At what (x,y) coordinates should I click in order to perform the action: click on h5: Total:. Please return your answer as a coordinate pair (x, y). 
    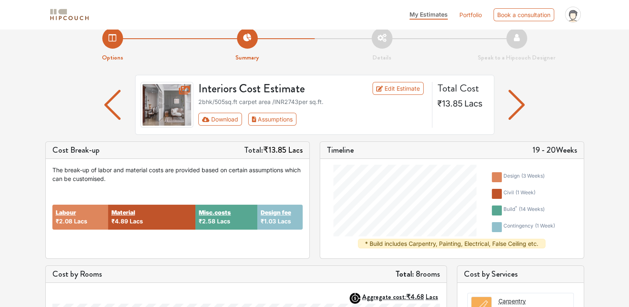
    Looking at the image, I should click on (273, 150).